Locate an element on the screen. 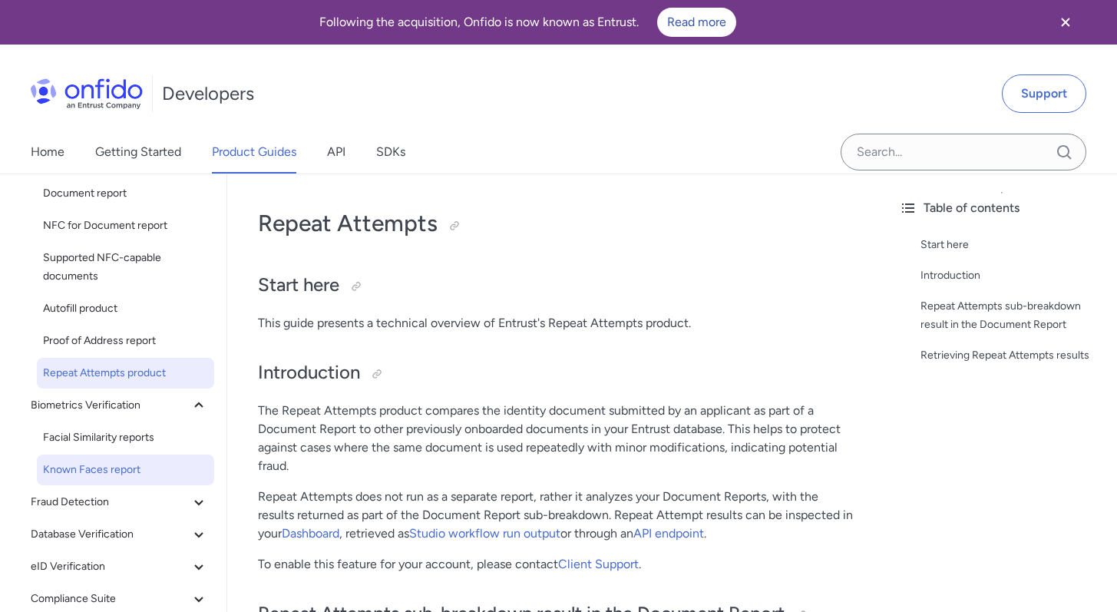 This screenshot has height=612, width=1117. button: Biometrics Verification is located at coordinates (119, 405).